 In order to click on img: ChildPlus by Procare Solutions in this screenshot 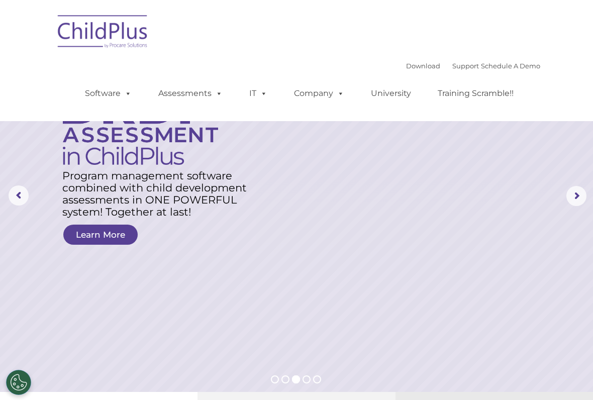, I will do `click(103, 33)`.